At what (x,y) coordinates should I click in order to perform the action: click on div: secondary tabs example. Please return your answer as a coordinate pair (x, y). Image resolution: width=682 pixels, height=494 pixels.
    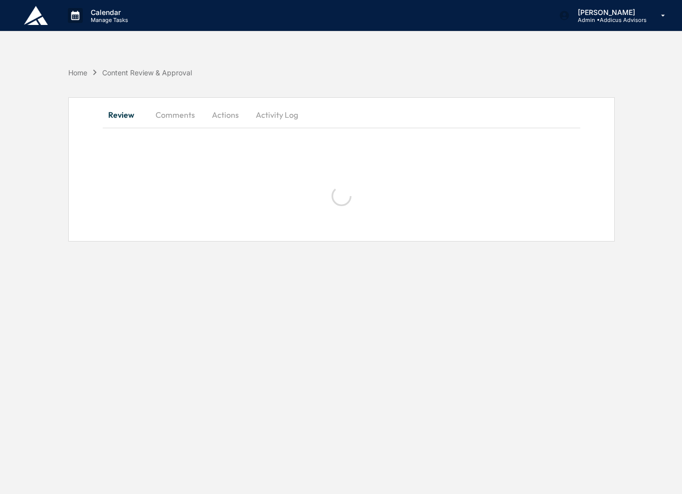
    Looking at the image, I should click on (342, 115).